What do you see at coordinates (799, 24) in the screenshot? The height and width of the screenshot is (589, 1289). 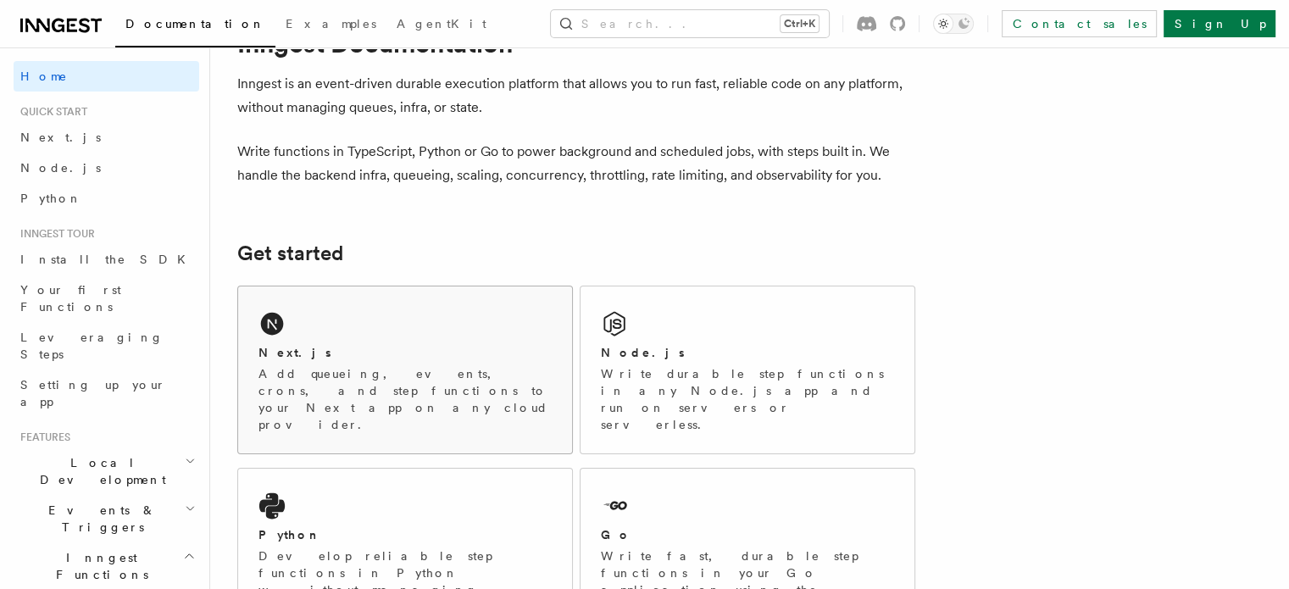 I see `kbd: Ctrl+K` at bounding box center [799, 24].